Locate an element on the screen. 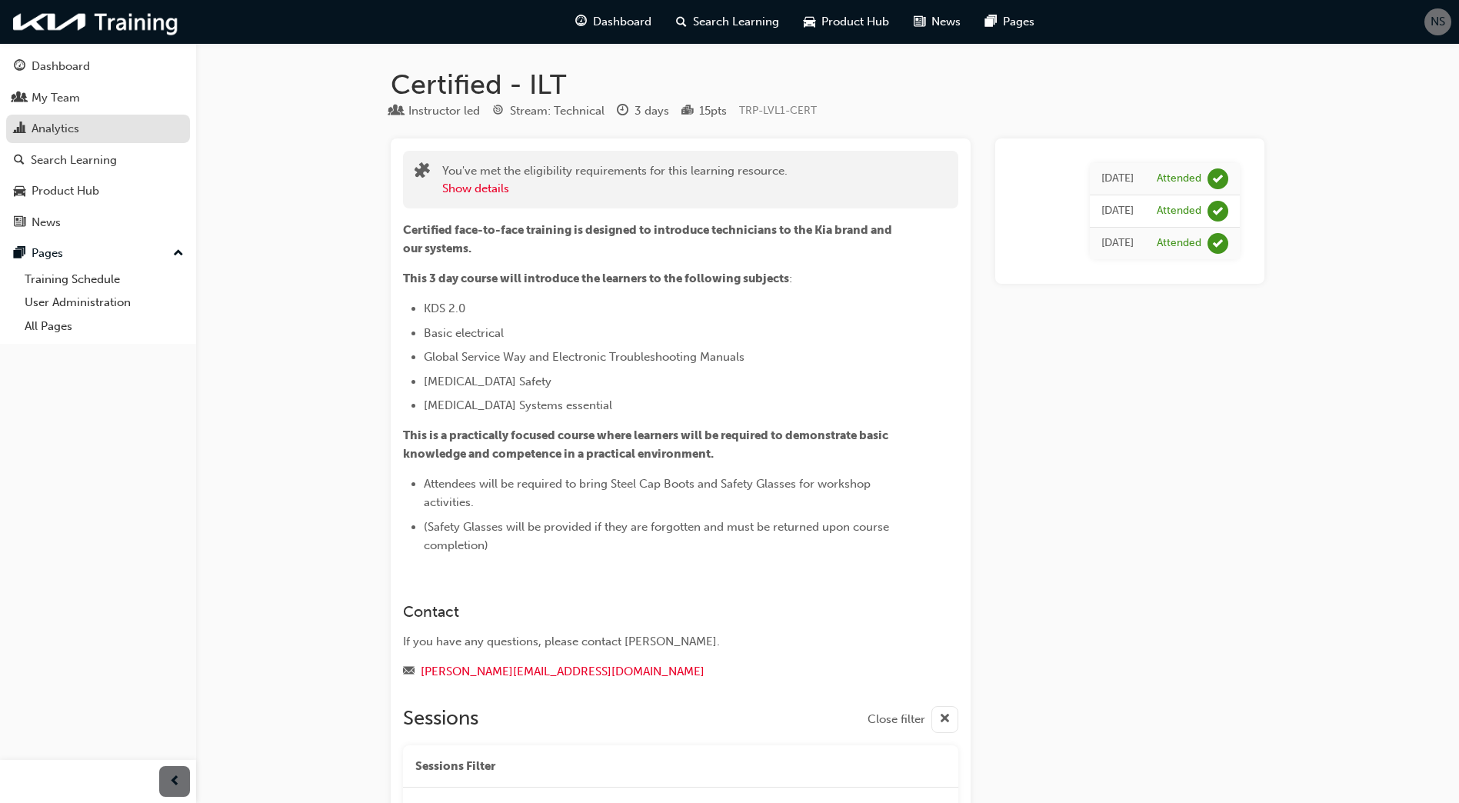 The width and height of the screenshot is (1459, 803). a: Analytics is located at coordinates (98, 128).